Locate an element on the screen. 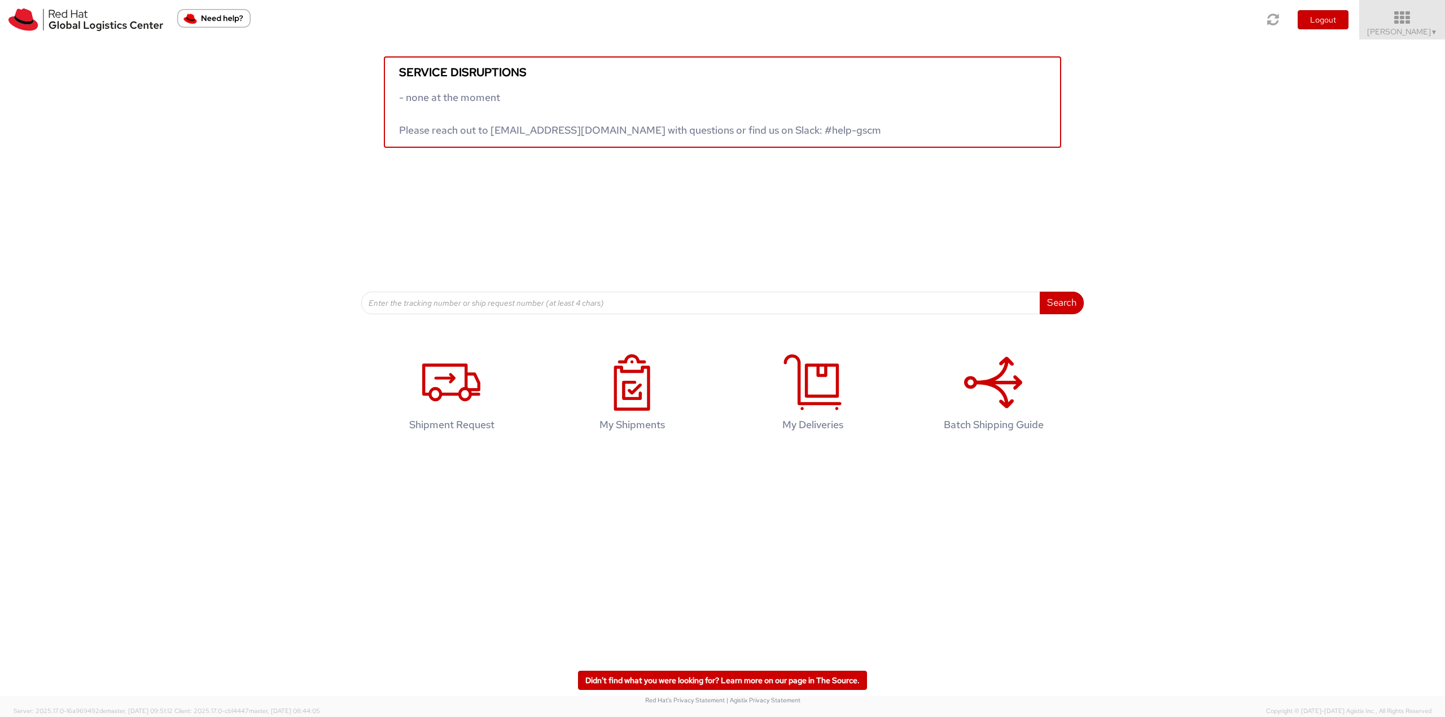  a: Batch Shipping Guide is located at coordinates (993, 395).